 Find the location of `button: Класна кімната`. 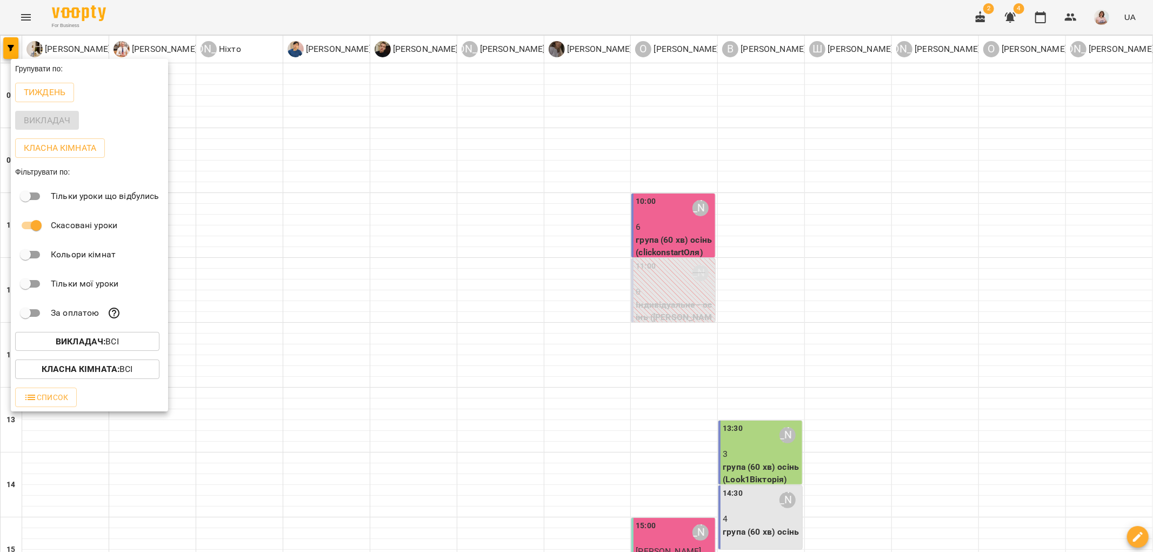

button: Класна кімната is located at coordinates (60, 148).